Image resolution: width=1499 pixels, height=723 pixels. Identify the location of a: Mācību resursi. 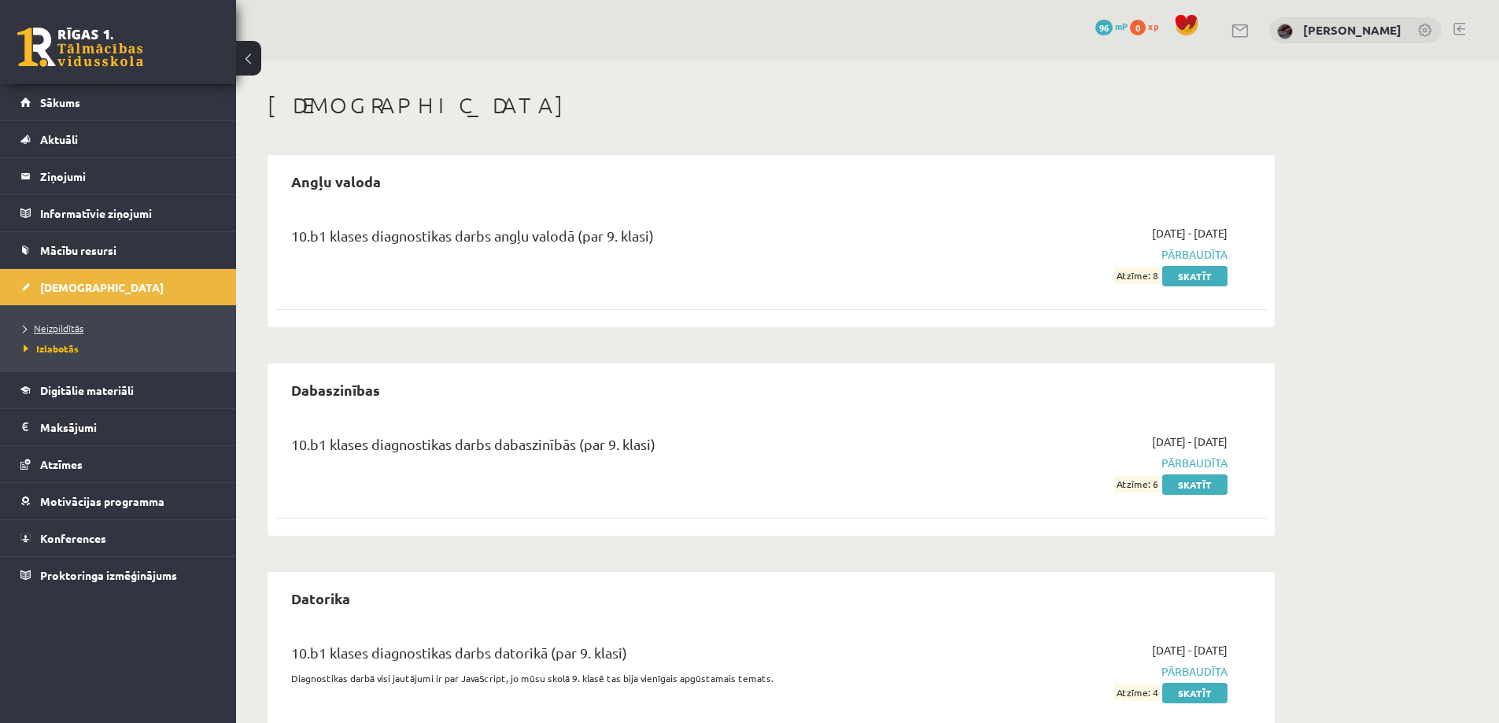
(118, 250).